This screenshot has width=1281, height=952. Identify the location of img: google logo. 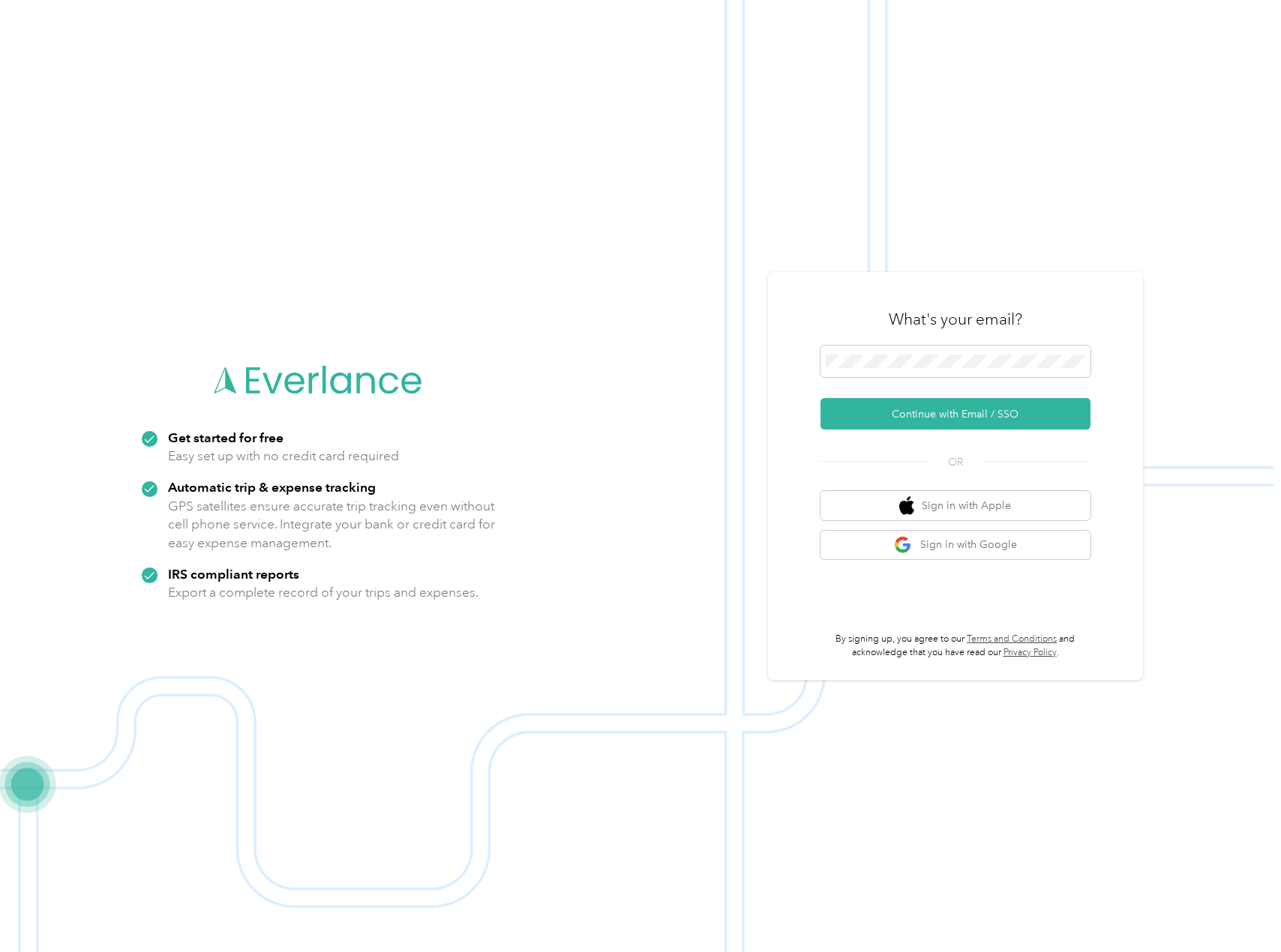
(903, 545).